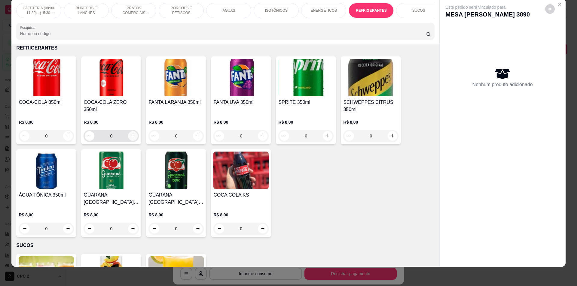  Describe the element at coordinates (487, 7) in the screenshot. I see `p: Este pedido será vinculado para` at that location.